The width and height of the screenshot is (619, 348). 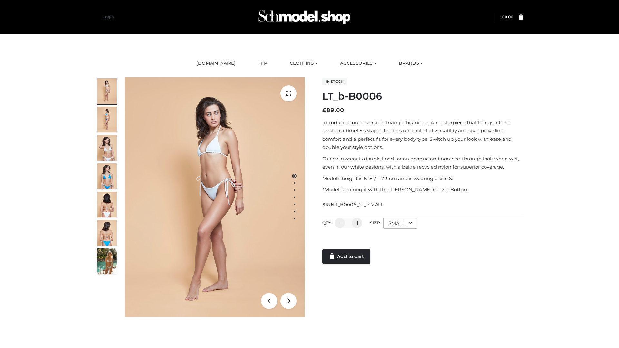 What do you see at coordinates (327, 223) in the screenshot?
I see `label: QTY:` at bounding box center [327, 223].